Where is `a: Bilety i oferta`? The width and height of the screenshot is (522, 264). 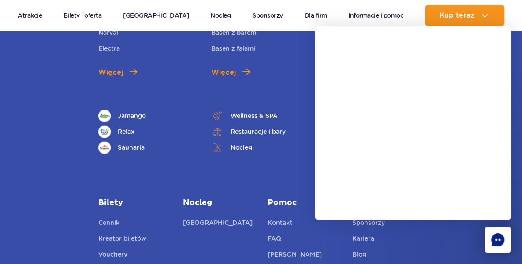
a: Bilety i oferta is located at coordinates (82, 15).